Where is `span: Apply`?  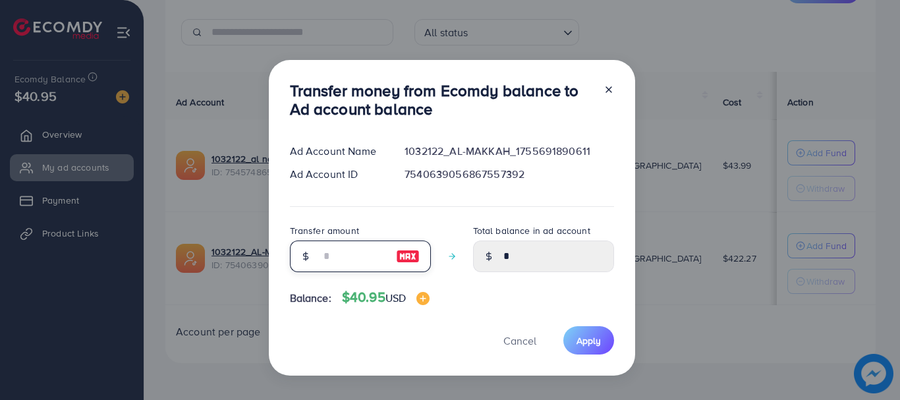 span: Apply is located at coordinates (588, 341).